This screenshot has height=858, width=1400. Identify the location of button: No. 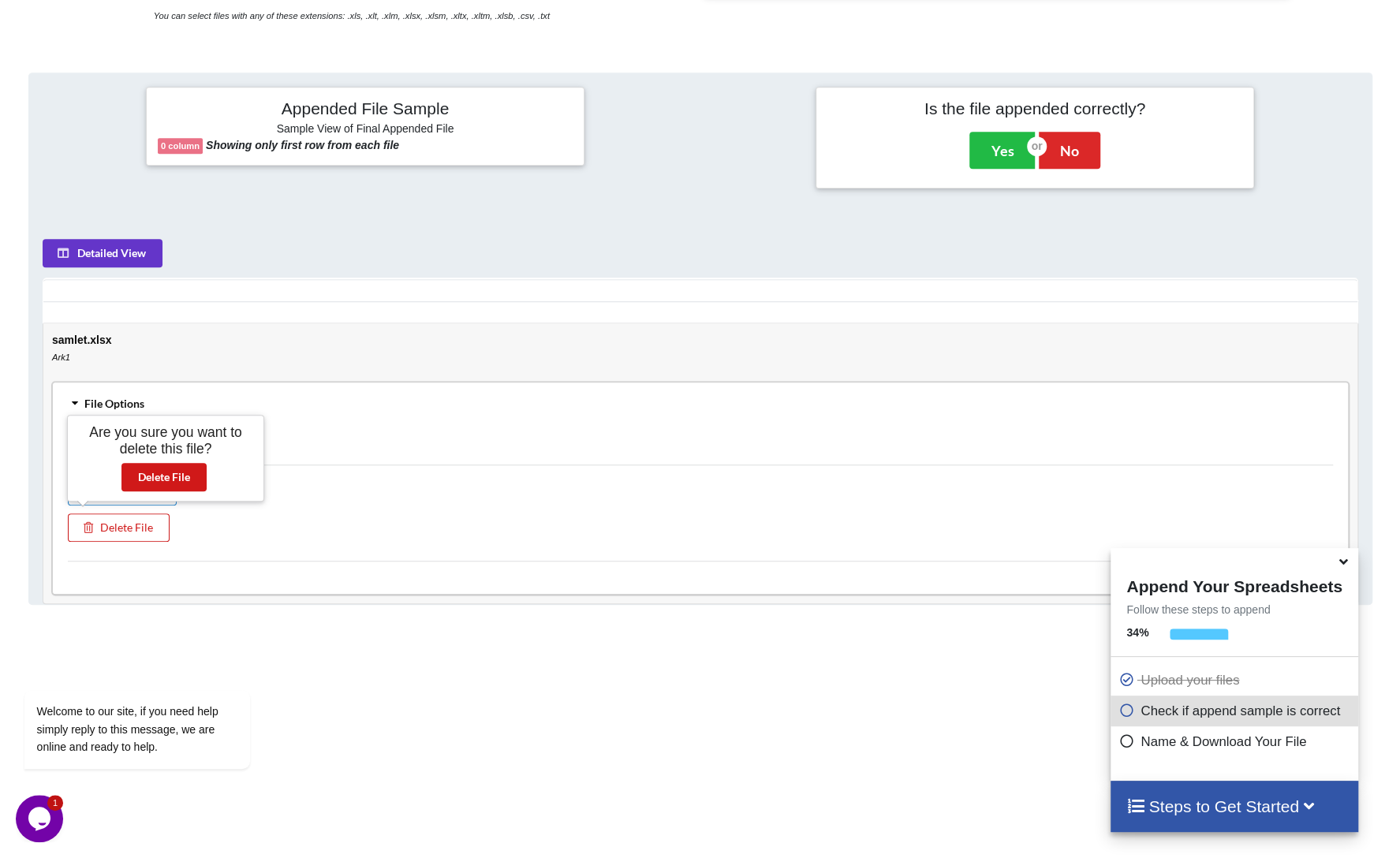
(1069, 150).